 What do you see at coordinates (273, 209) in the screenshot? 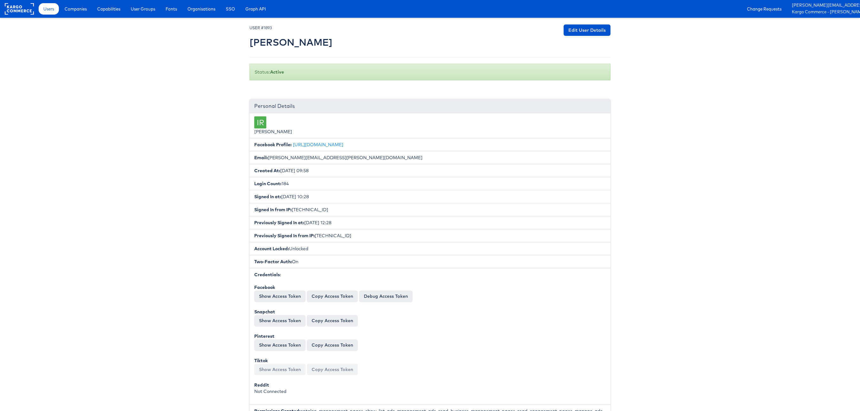
I see `b: Signed In from IP:` at bounding box center [273, 209].